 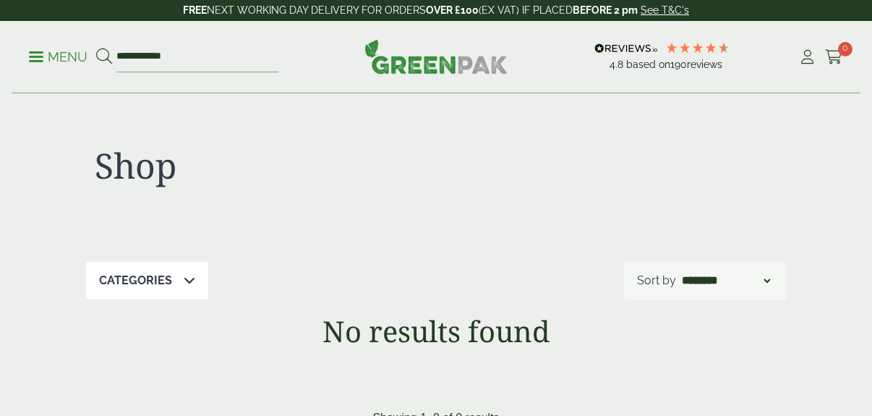 What do you see at coordinates (845, 49) in the screenshot?
I see `span: 0` at bounding box center [845, 49].